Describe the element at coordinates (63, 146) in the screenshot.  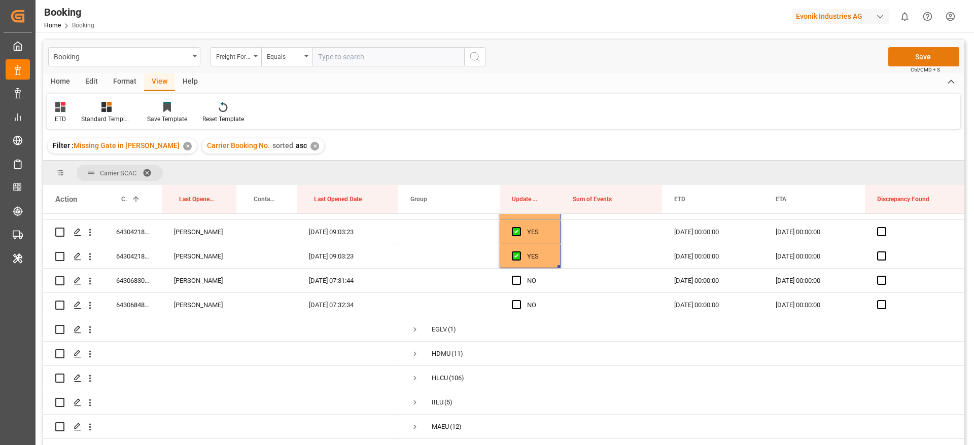
I see `span: Filter :` at that location.